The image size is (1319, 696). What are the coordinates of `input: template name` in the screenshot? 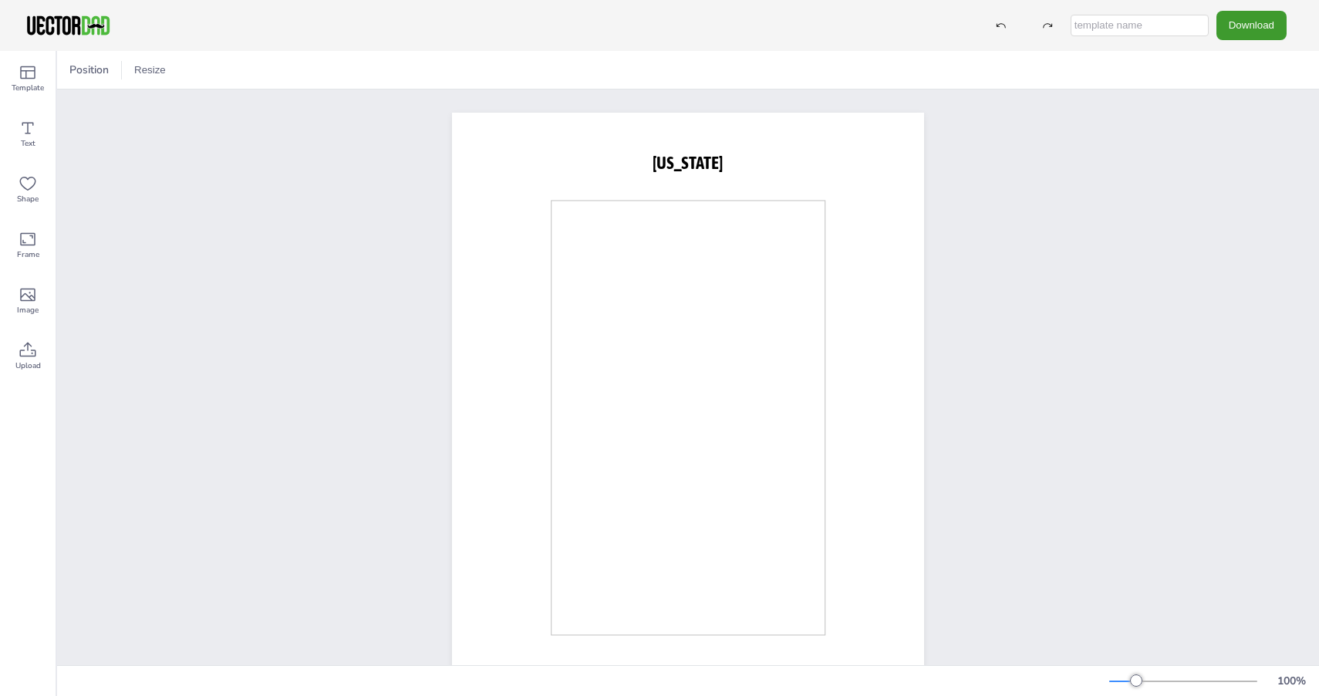 It's located at (1139, 25).